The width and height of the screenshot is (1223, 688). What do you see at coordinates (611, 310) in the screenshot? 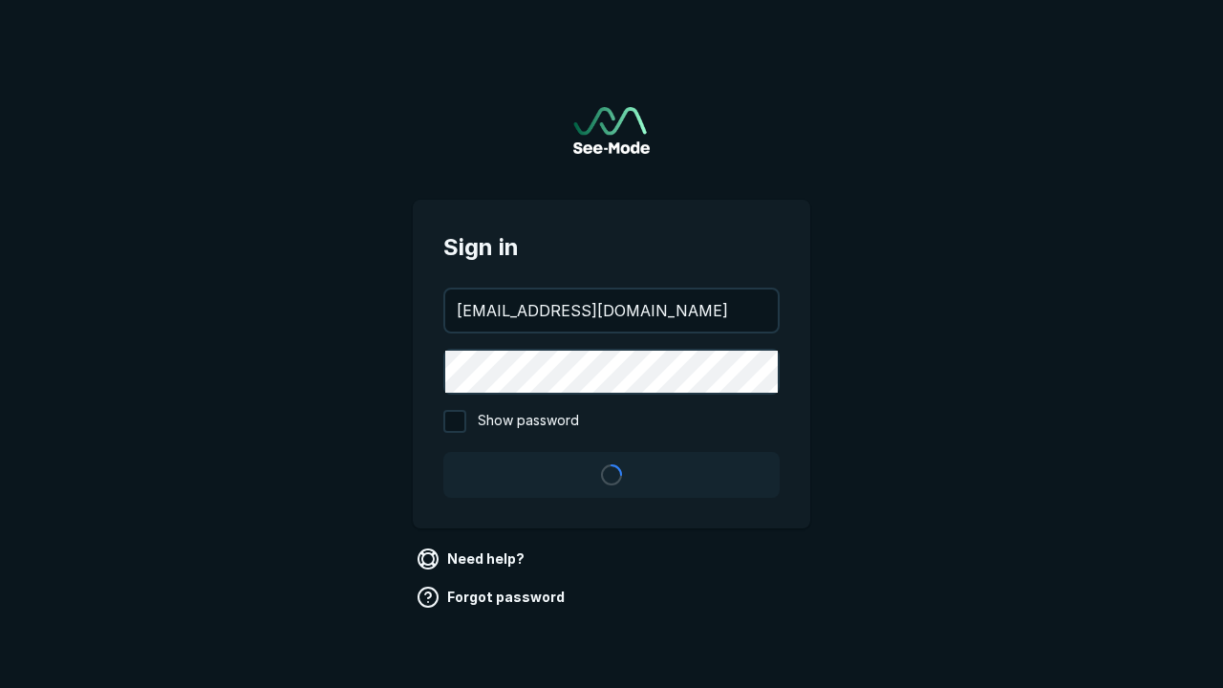
I see `input: your@email.com` at bounding box center [611, 310].